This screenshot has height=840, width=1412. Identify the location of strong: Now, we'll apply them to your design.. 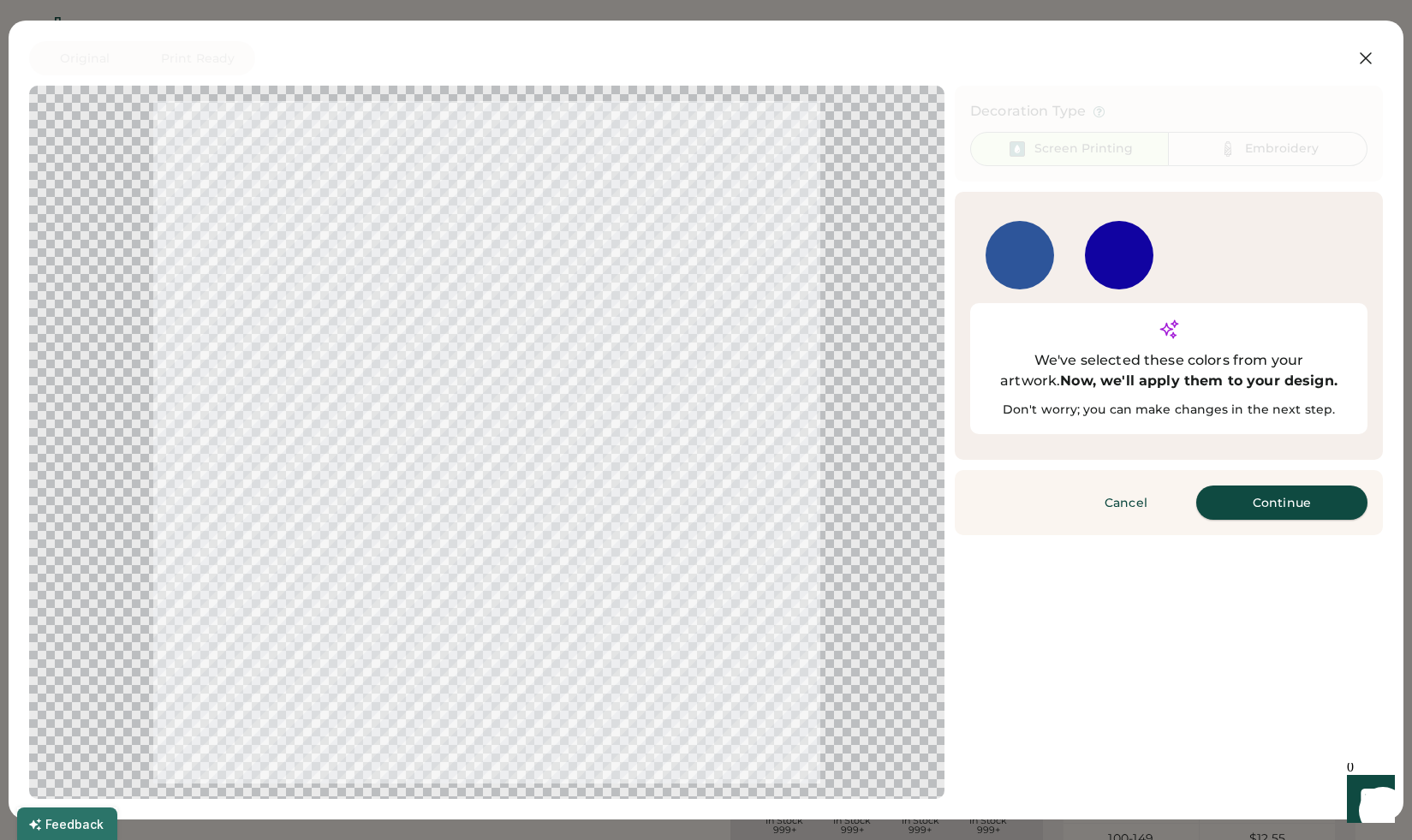
(1199, 380).